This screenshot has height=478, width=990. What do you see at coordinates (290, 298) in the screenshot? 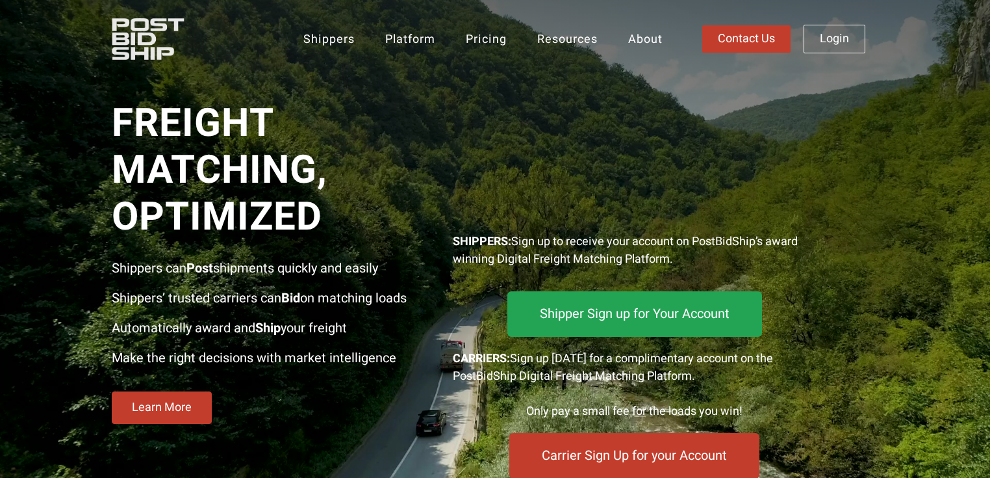
I see `strong: Bid` at bounding box center [290, 298].